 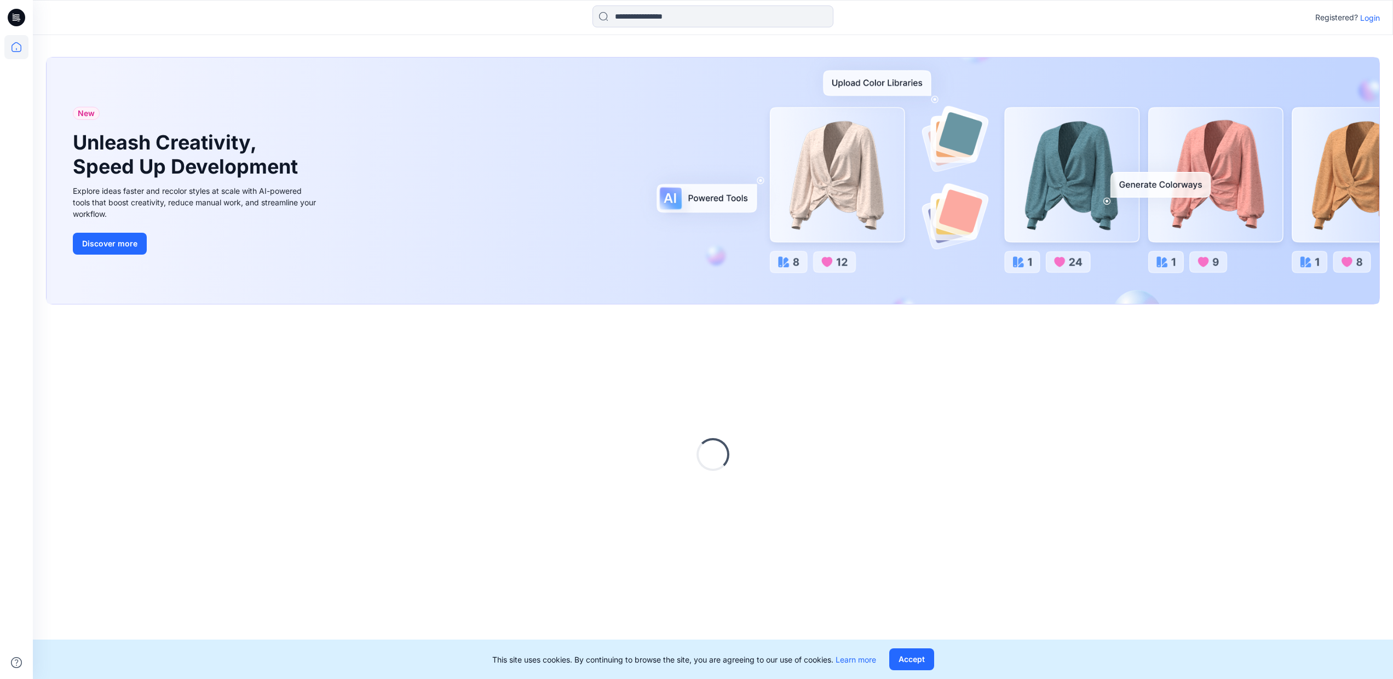 What do you see at coordinates (86, 113) in the screenshot?
I see `span: New` at bounding box center [86, 113].